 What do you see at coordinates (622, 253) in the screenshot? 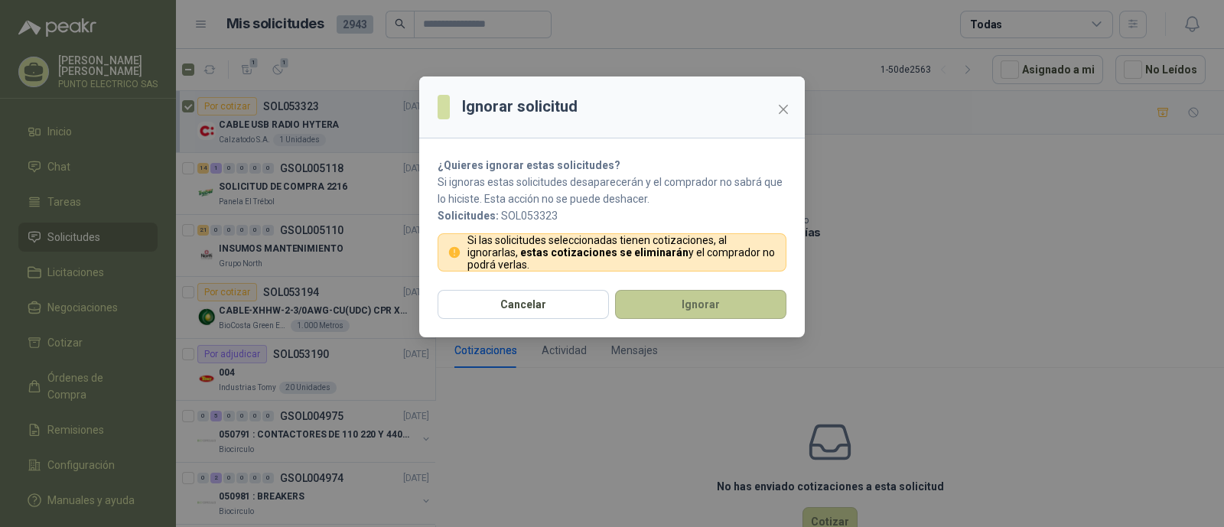
I see `p: Si las solicitudes seleccionadas tienen cotizaciones, al ignorarlas, y el comprador no podrá verlas.` at bounding box center [622, 253].